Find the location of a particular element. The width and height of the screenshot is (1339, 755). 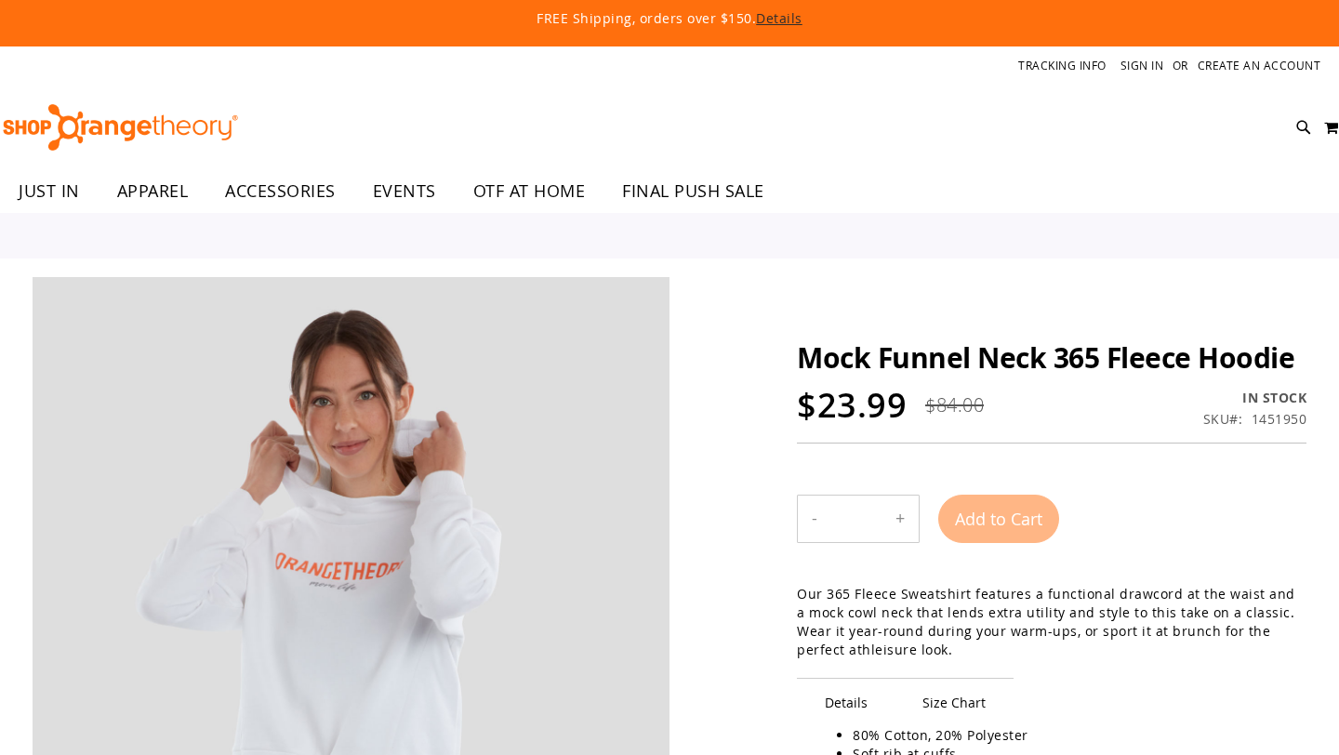

span: JUST IN is located at coordinates (49, 191).